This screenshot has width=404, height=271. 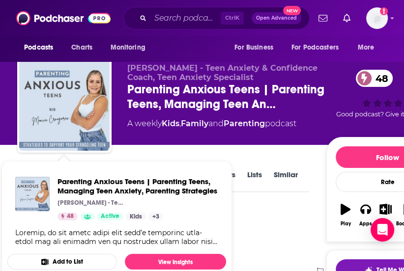 What do you see at coordinates (285, 181) in the screenshot?
I see `a: Similar` at bounding box center [285, 181].